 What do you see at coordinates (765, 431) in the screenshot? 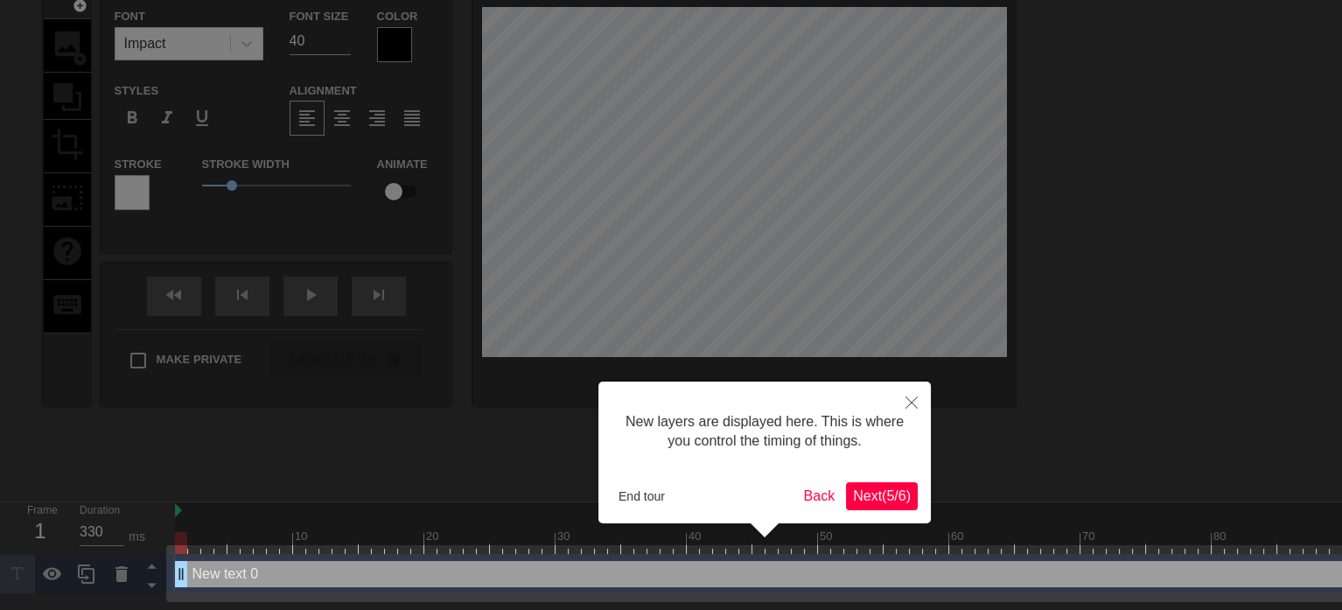
I see `div: New layers are displayed here. This is where you control the timing of things.` at bounding box center [765, 431].